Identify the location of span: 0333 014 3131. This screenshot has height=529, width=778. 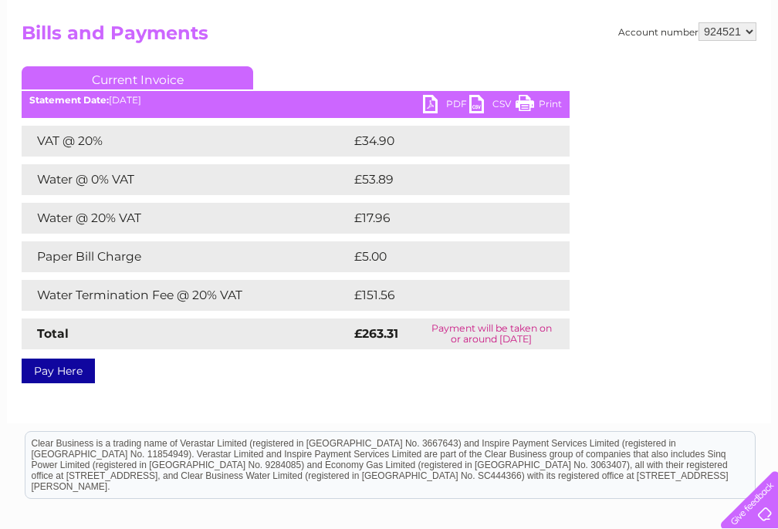
(540, 17).